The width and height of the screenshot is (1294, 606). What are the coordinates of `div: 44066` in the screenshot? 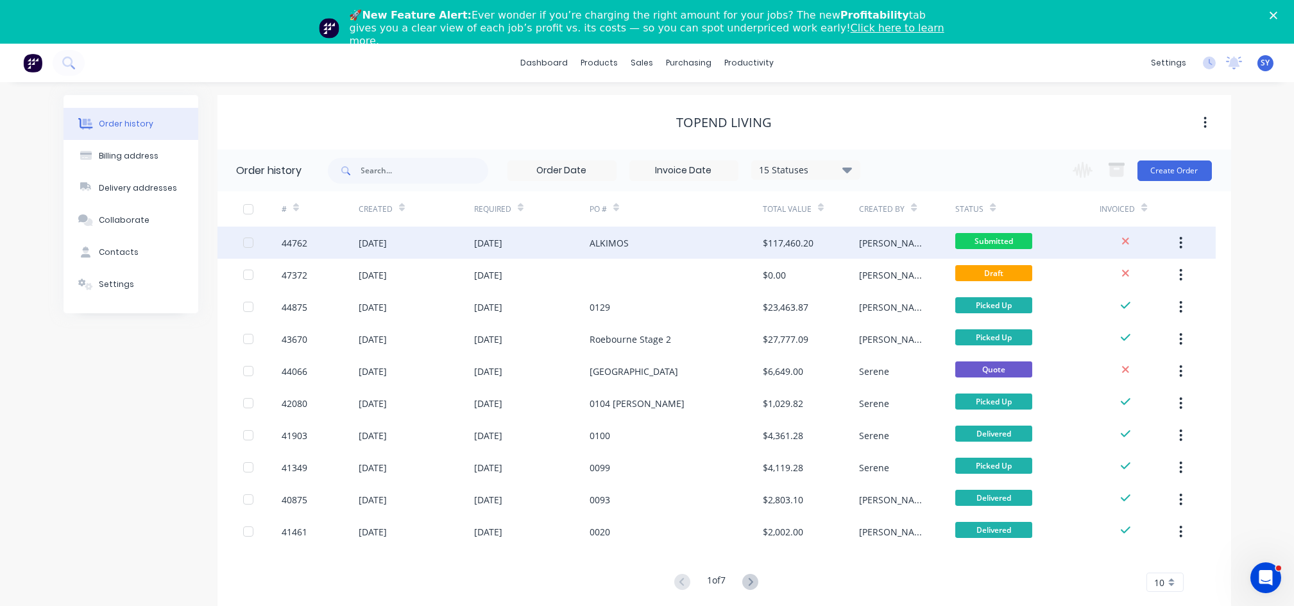 It's located at (294, 371).